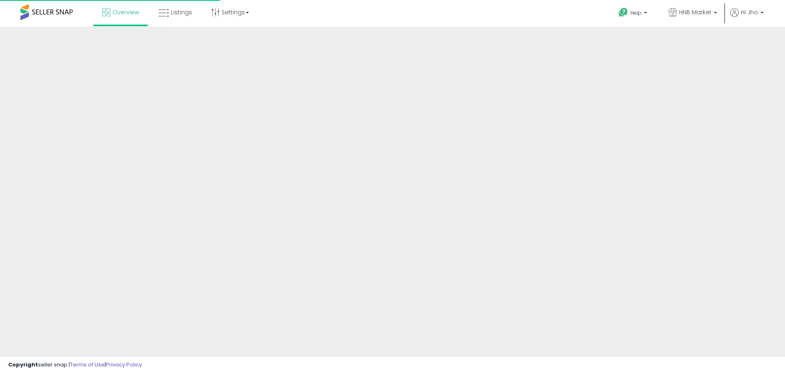 The width and height of the screenshot is (785, 373). Describe the element at coordinates (23, 364) in the screenshot. I see `strong: Copyright` at that location.